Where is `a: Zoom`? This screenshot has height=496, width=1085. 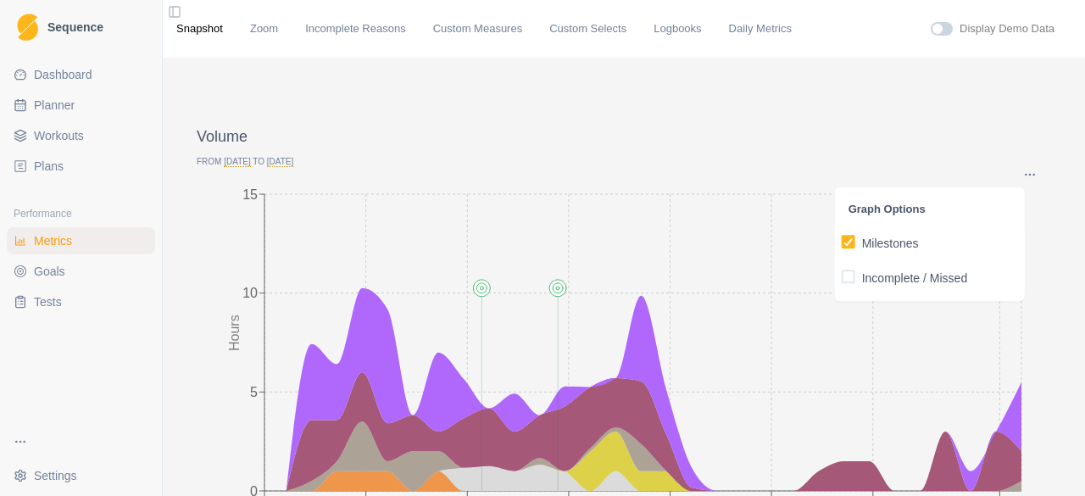
a: Zoom is located at coordinates (264, 29).